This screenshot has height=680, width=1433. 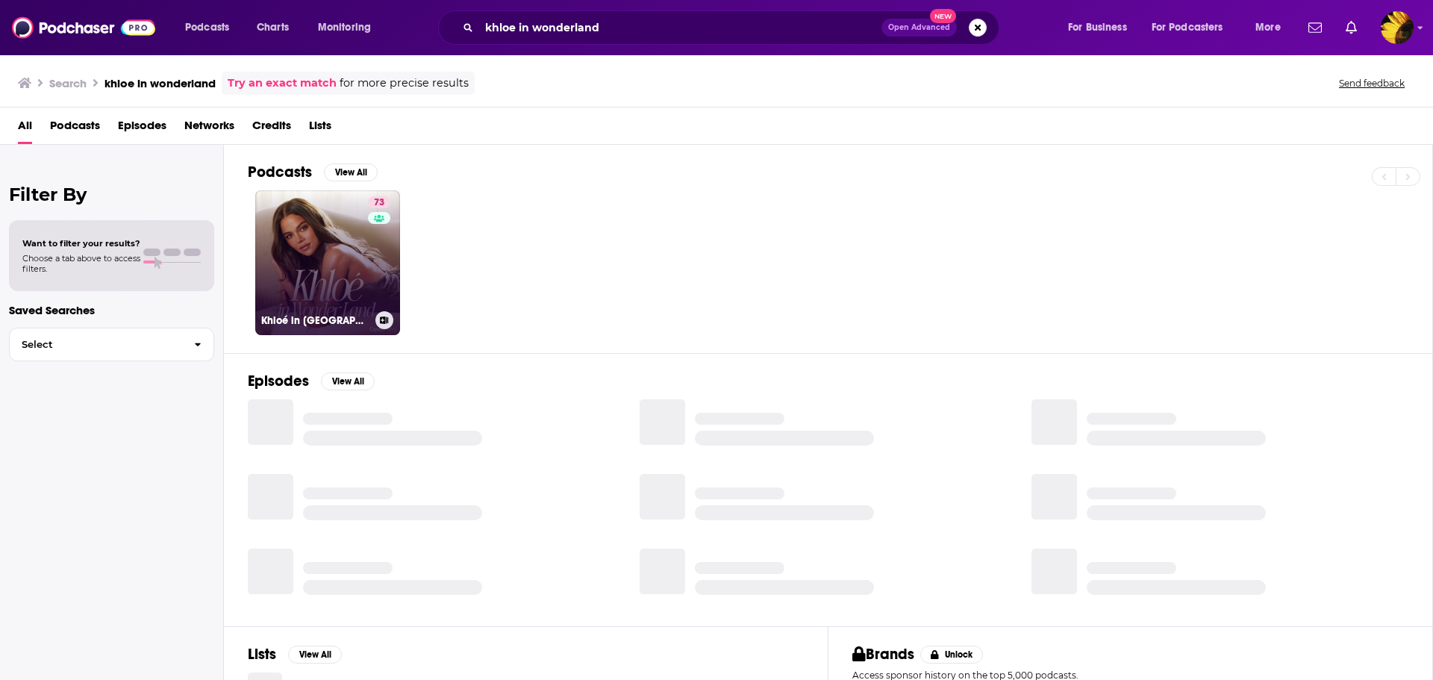 What do you see at coordinates (404, 83) in the screenshot?
I see `span: for more precise results` at bounding box center [404, 83].